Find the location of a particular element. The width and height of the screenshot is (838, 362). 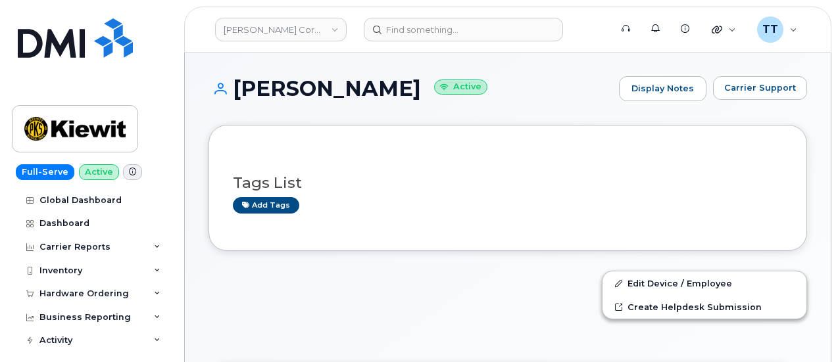

a: Display Notes is located at coordinates (662, 89).